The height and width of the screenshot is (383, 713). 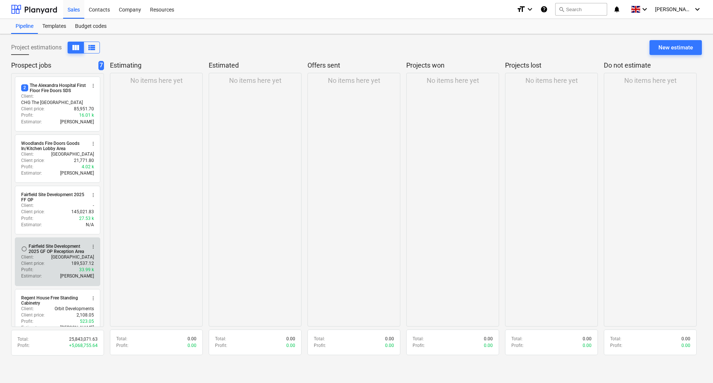 What do you see at coordinates (55, 48) in the screenshot?
I see `div: Project estimations` at bounding box center [55, 48].